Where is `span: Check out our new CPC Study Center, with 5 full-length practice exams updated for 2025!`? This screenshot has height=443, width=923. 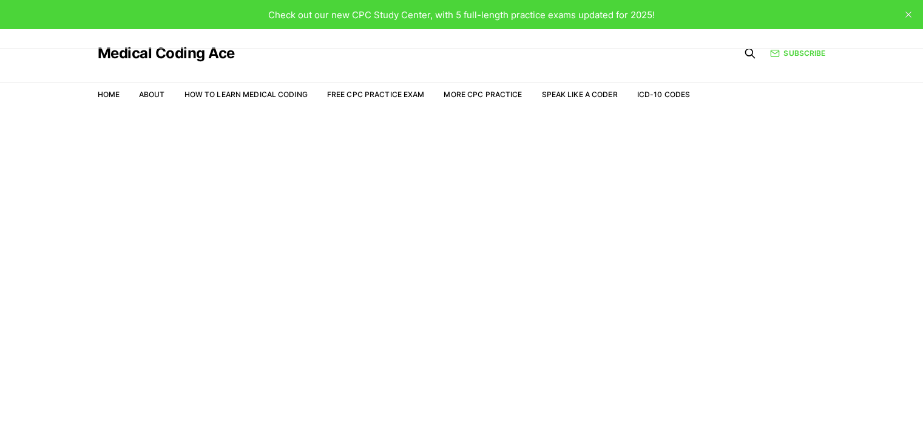 span: Check out our new CPC Study Center, with 5 full-length practice exams updated for 2025! is located at coordinates (461, 15).